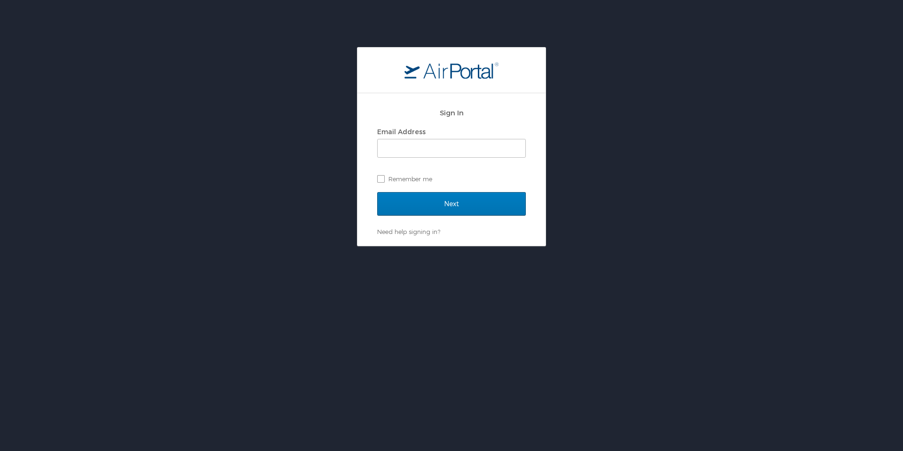 The height and width of the screenshot is (451, 903). Describe the element at coordinates (452, 112) in the screenshot. I see `h2: Sign In` at that location.